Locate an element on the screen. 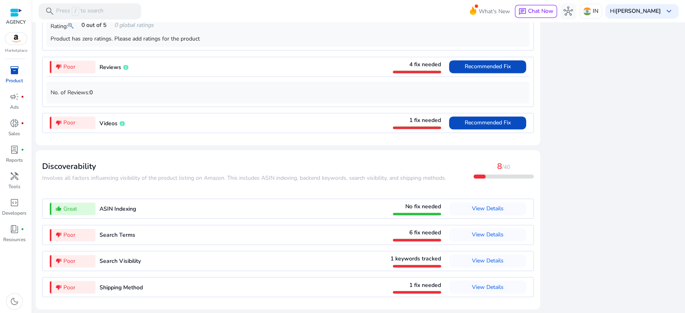 The width and height of the screenshot is (685, 313). p: Rating: is located at coordinates (62, 26).